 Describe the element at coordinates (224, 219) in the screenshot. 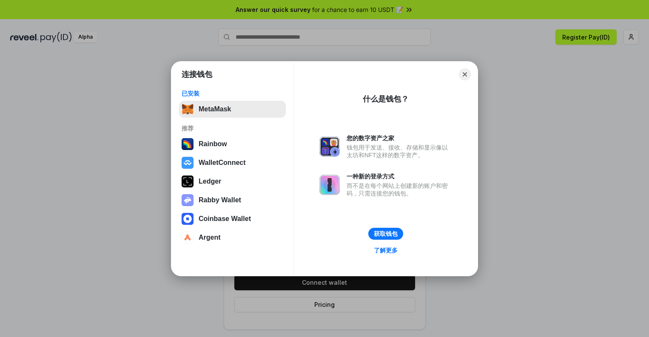

I see `div: Coinbase Wallet` at that location.